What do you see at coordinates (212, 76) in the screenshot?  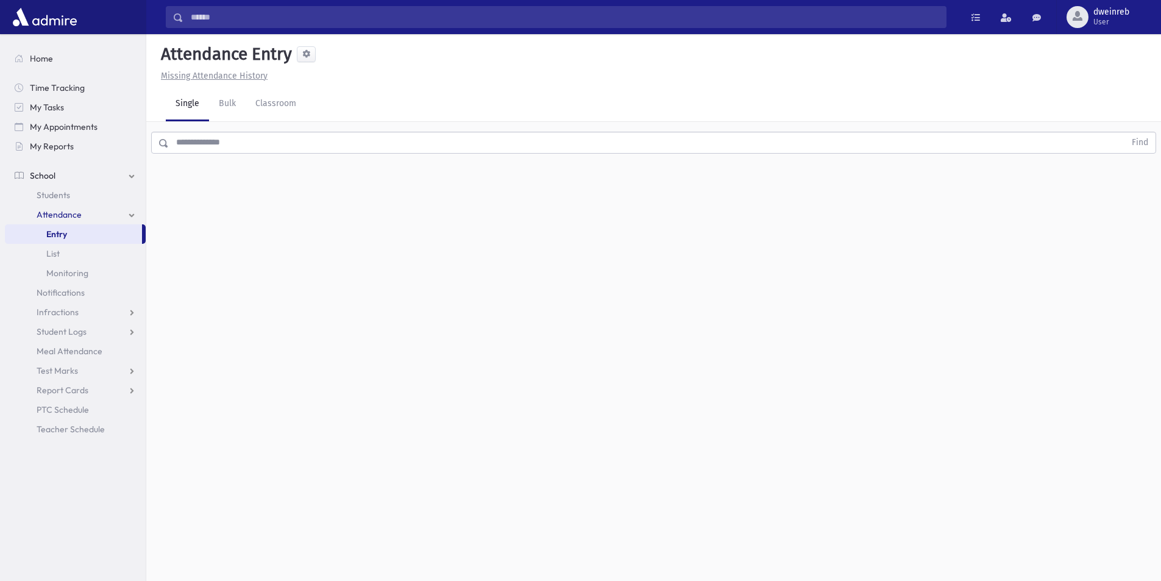 I see `a: Missing Attendance History` at bounding box center [212, 76].